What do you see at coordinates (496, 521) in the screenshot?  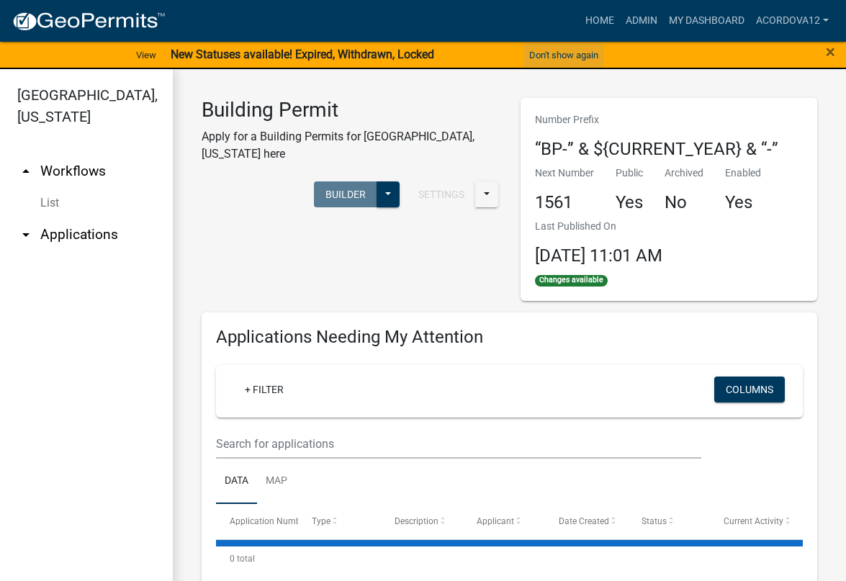 I see `span: Applicant` at bounding box center [496, 521].